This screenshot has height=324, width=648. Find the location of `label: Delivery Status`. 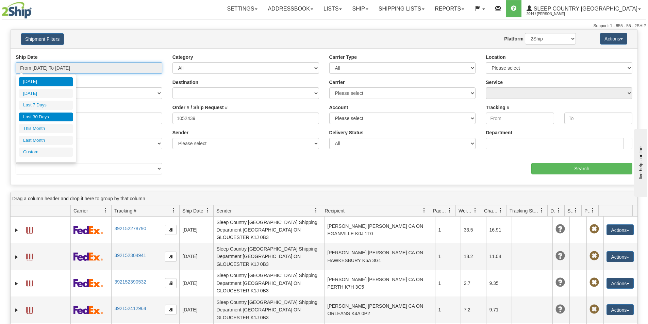

label: Delivery Status is located at coordinates (346, 133).